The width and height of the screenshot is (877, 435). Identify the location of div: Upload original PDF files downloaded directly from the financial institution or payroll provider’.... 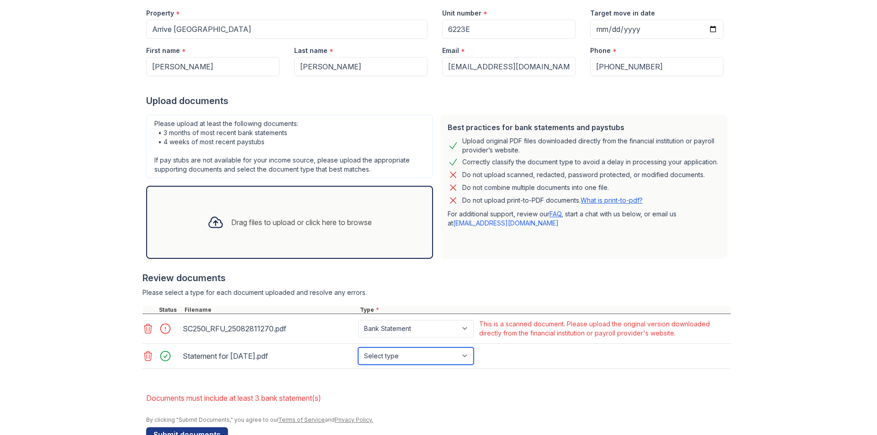
(591, 146).